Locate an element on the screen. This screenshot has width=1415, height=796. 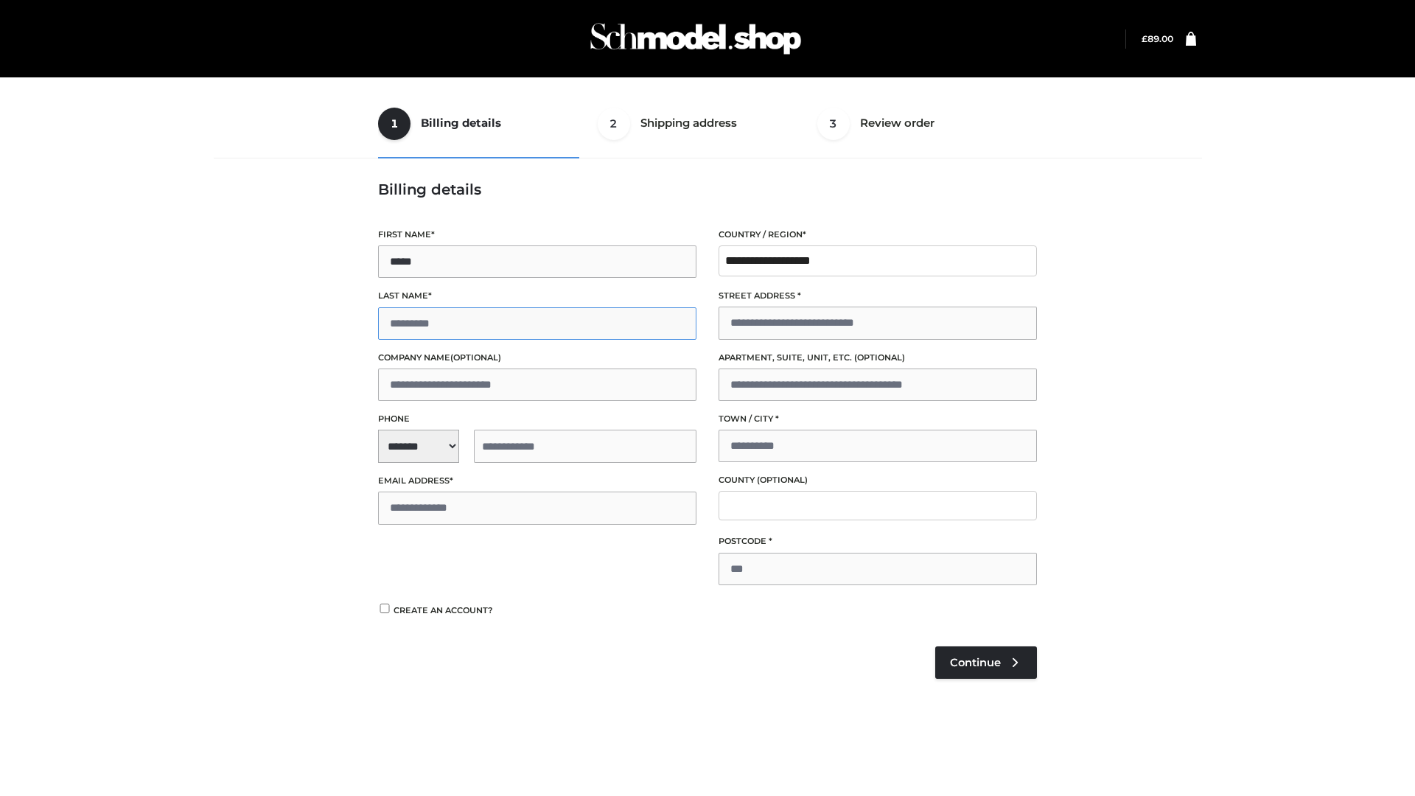
label: Last name is located at coordinates (537, 296).